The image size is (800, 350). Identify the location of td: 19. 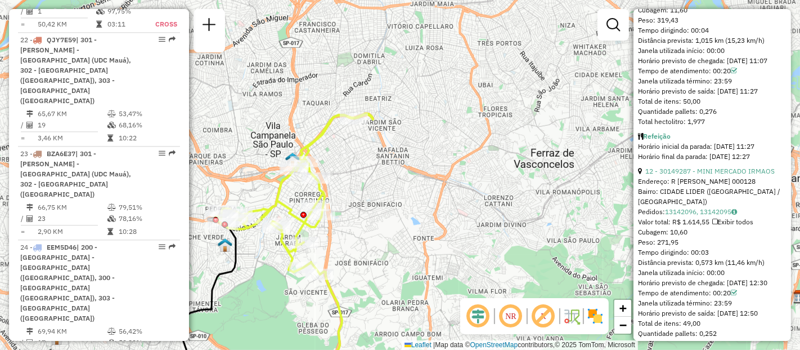
(72, 125).